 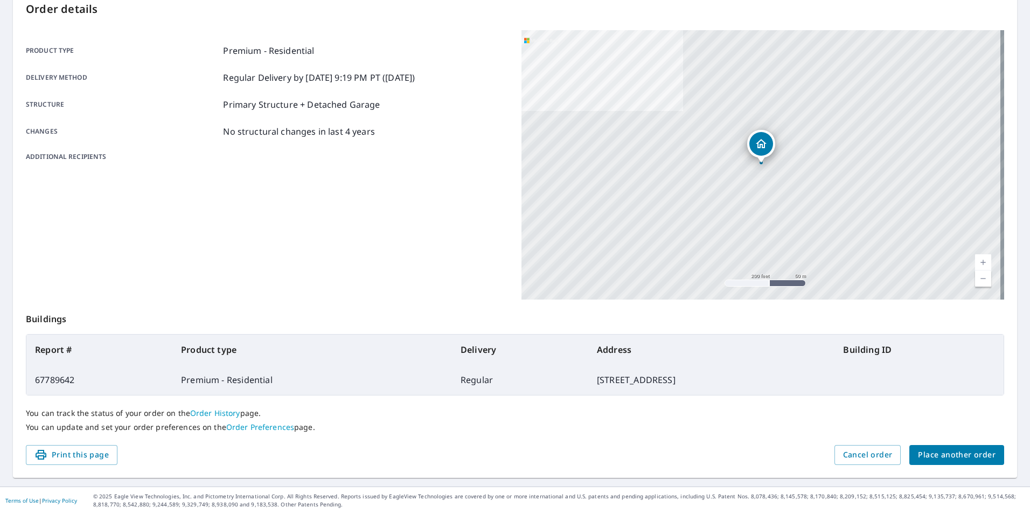 What do you see at coordinates (268, 51) in the screenshot?
I see `p: Premium - Residential` at bounding box center [268, 51].